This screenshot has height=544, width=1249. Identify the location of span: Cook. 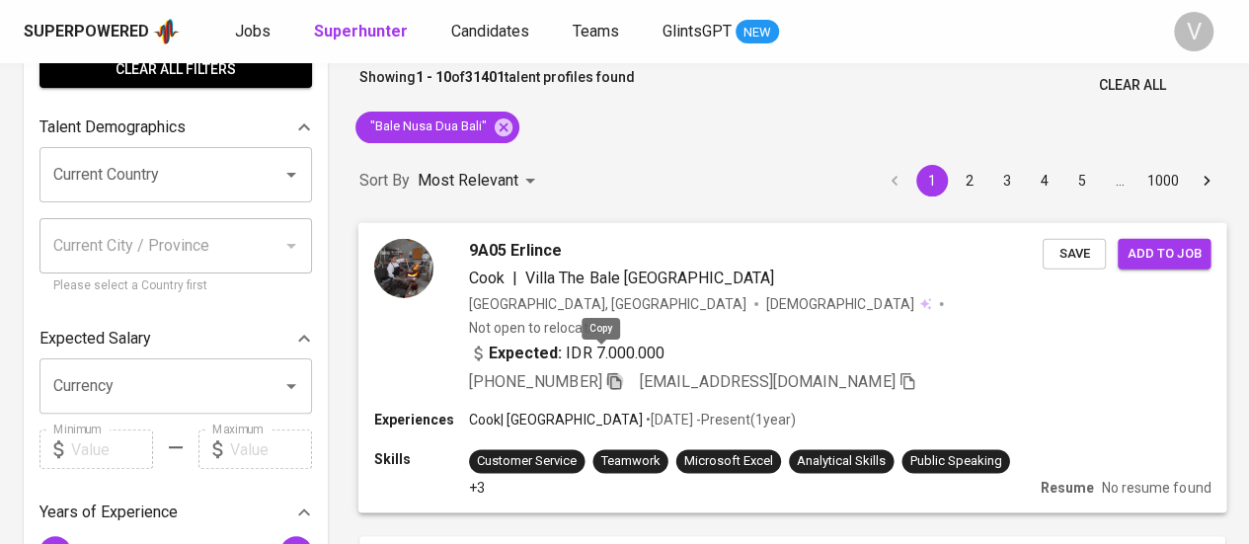
(487, 276).